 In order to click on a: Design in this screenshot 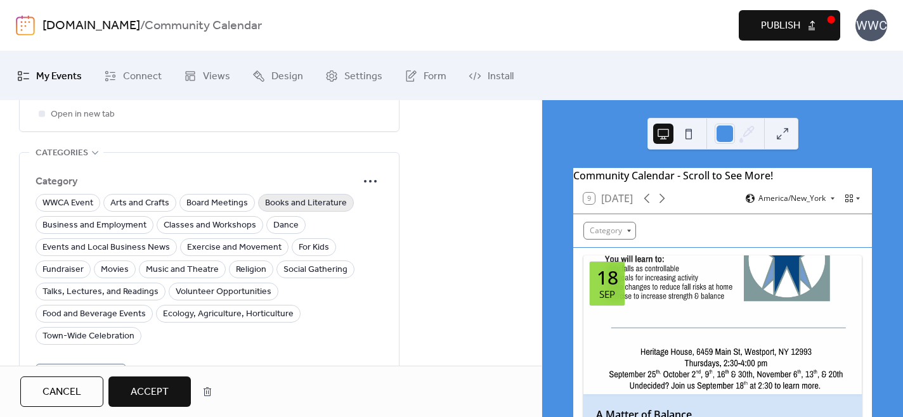, I will do `click(278, 75)`.